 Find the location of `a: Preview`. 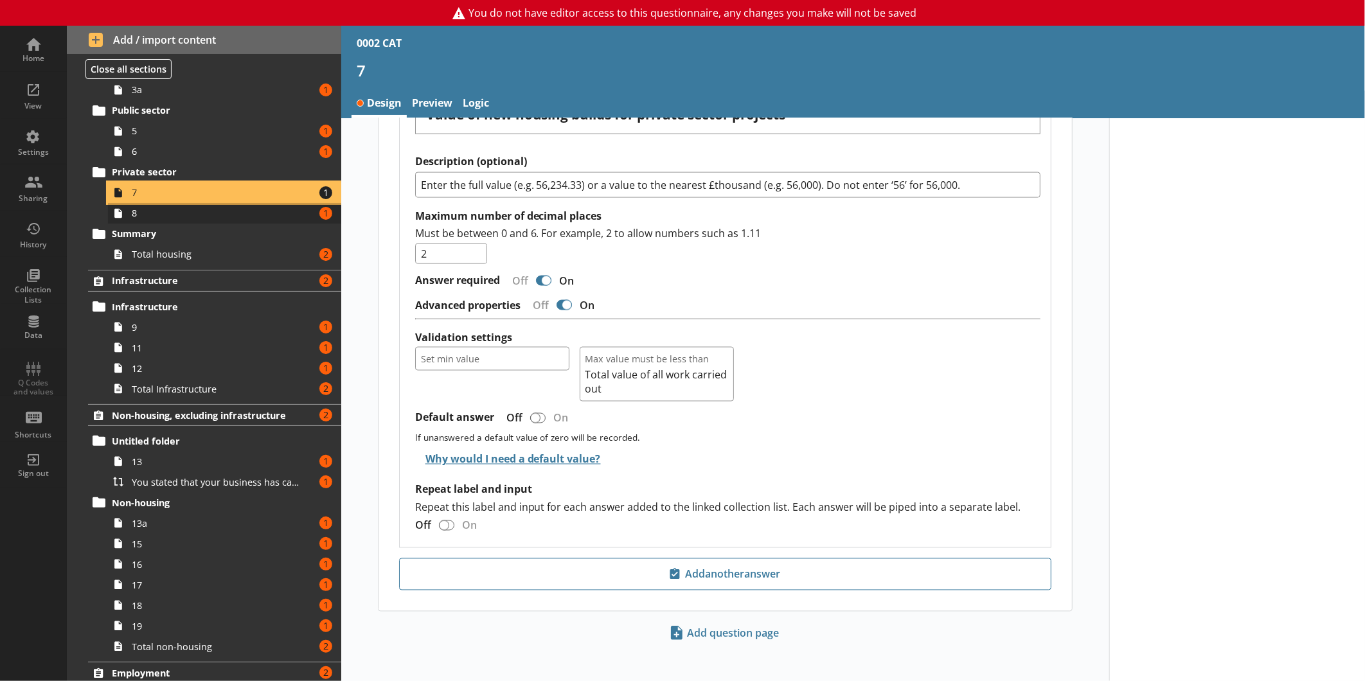

a: Preview is located at coordinates (432, 104).